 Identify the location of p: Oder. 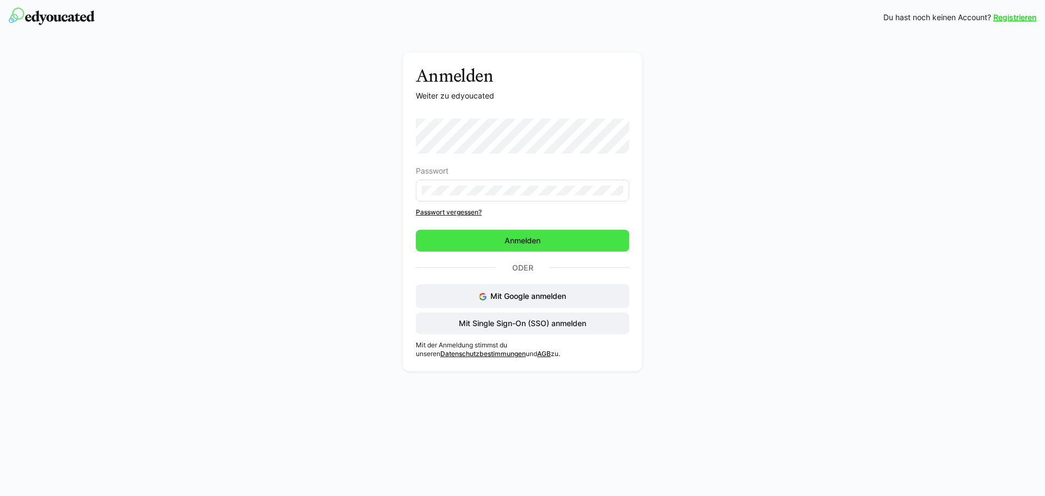
(522, 268).